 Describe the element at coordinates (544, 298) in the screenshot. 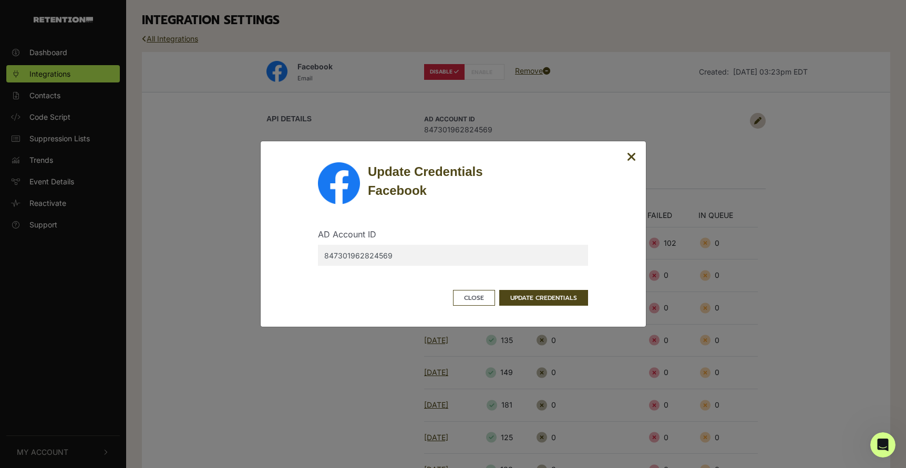

I see `button: UPDATE CREDENTIALS` at that location.